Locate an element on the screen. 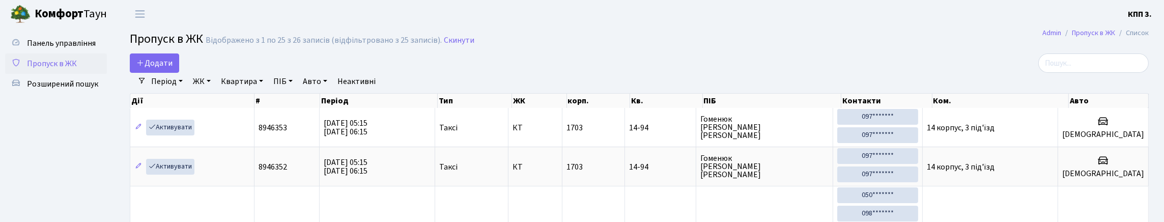 Image resolution: width=1164 pixels, height=222 pixels. th: ПІБ is located at coordinates (772, 101).